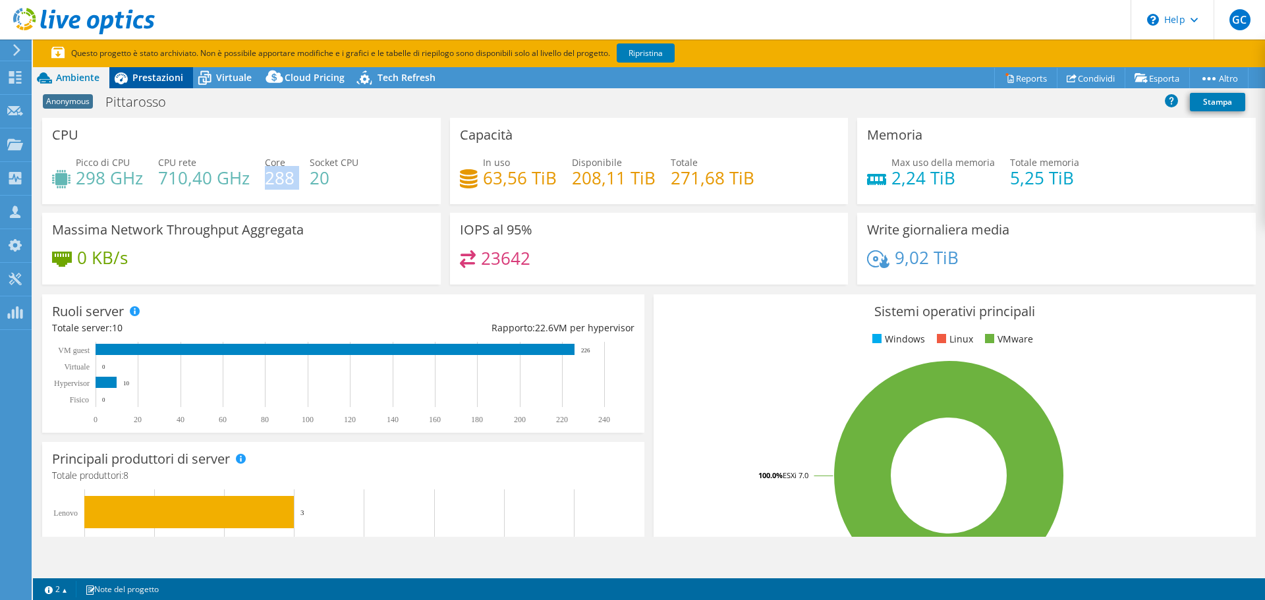 The width and height of the screenshot is (1265, 600). What do you see at coordinates (520, 420) in the screenshot?
I see `text: 200` at bounding box center [520, 420].